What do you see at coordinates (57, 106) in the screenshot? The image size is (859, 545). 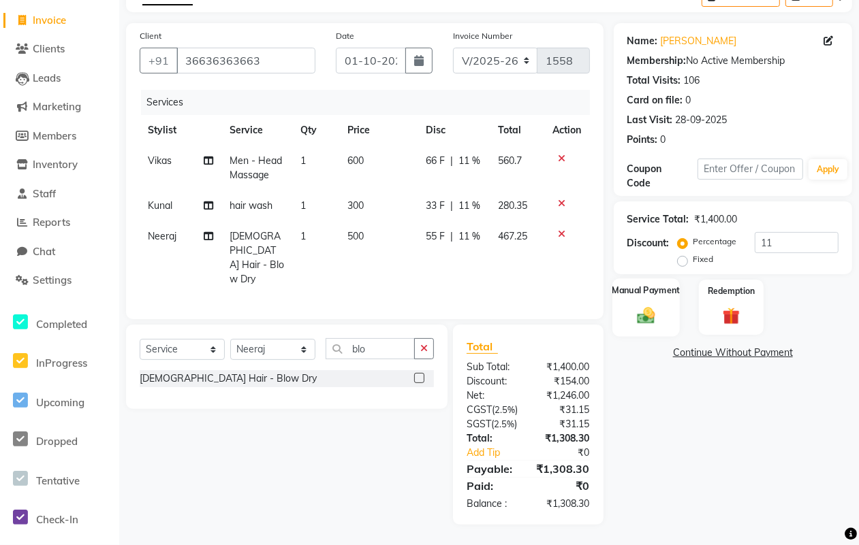 I see `span: Marketing` at bounding box center [57, 106].